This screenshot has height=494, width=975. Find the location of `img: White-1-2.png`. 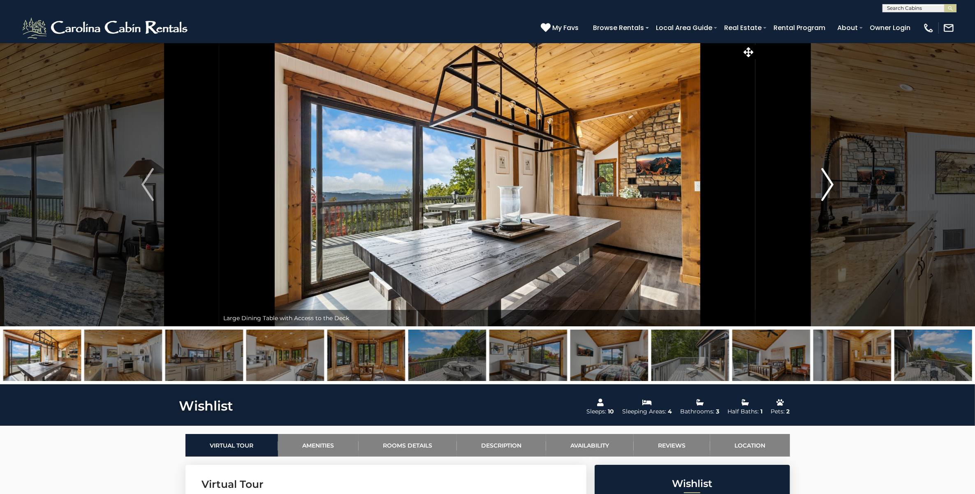

img: White-1-2.png is located at coordinates (106, 28).